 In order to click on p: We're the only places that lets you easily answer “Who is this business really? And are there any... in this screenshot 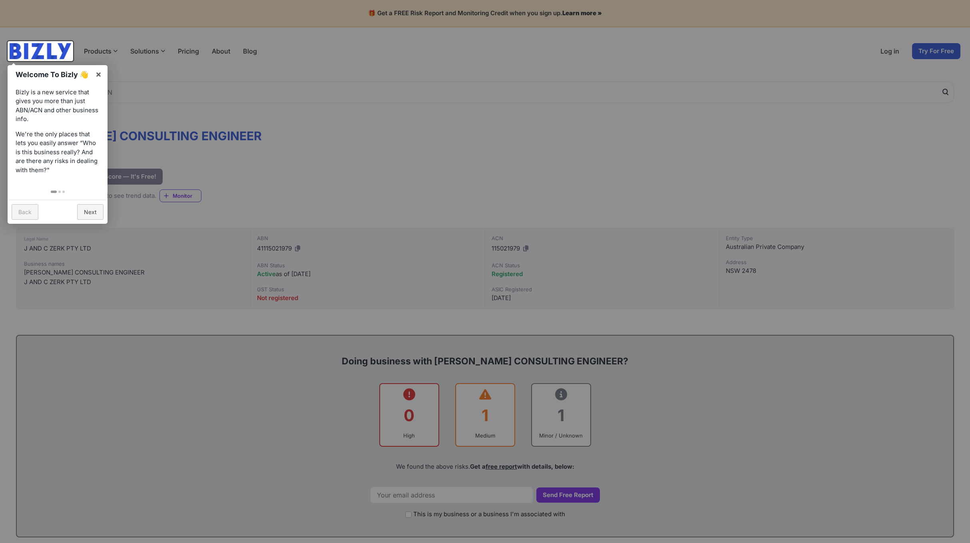, I will do `click(58, 152)`.